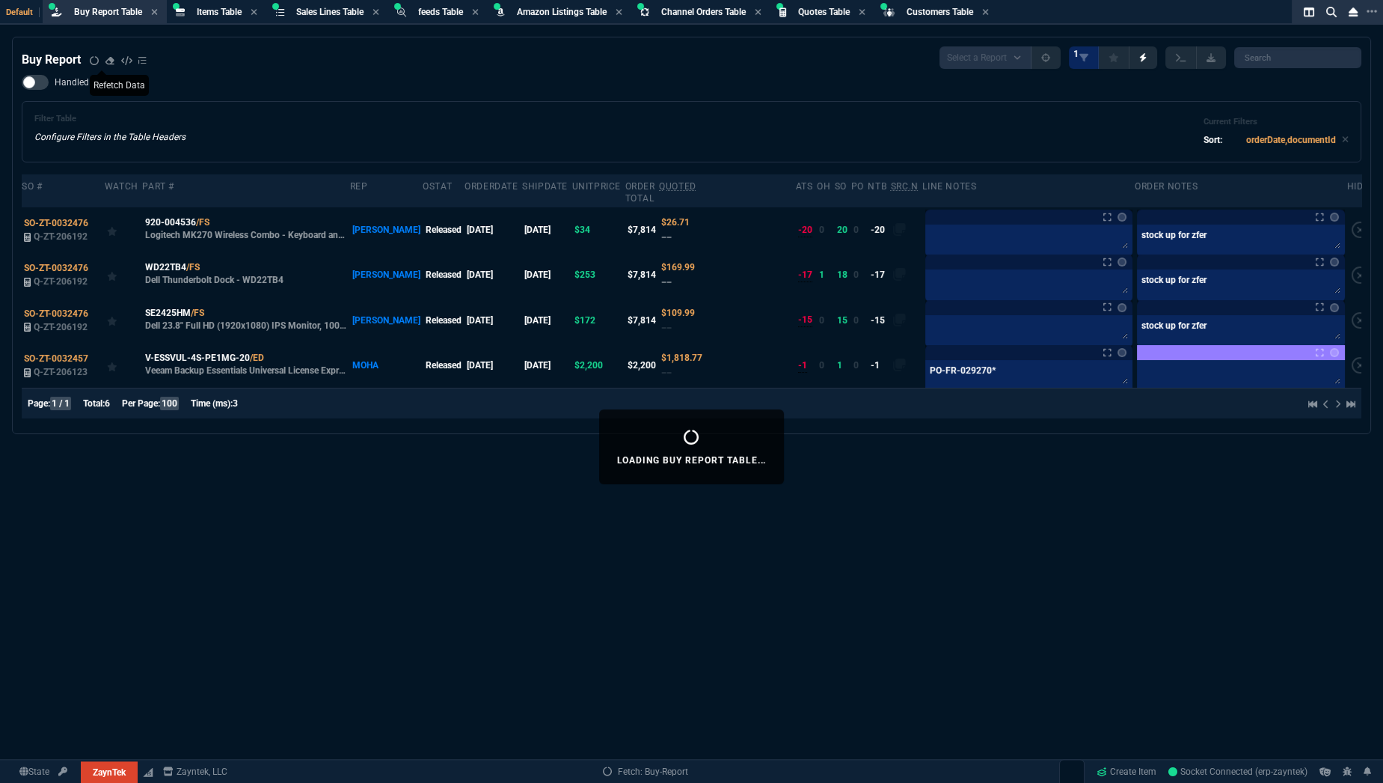 The width and height of the screenshot is (1383, 783). I want to click on span: Handled, so click(72, 82).